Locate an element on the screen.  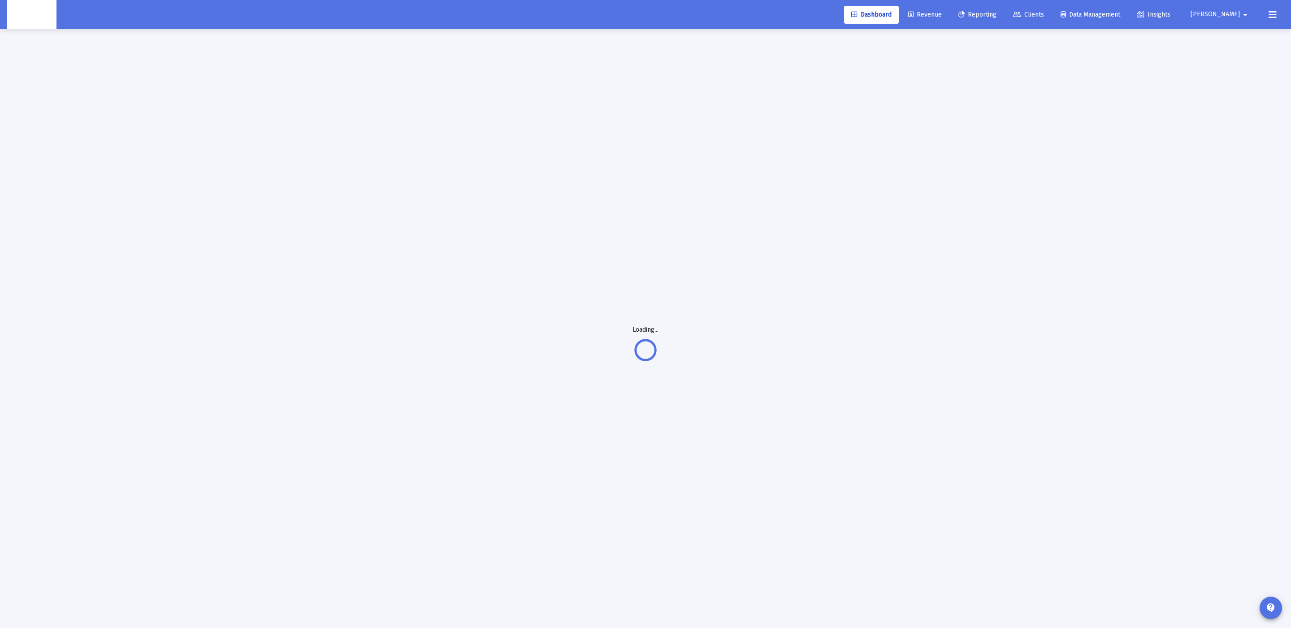
span: Insights is located at coordinates (1154, 14).